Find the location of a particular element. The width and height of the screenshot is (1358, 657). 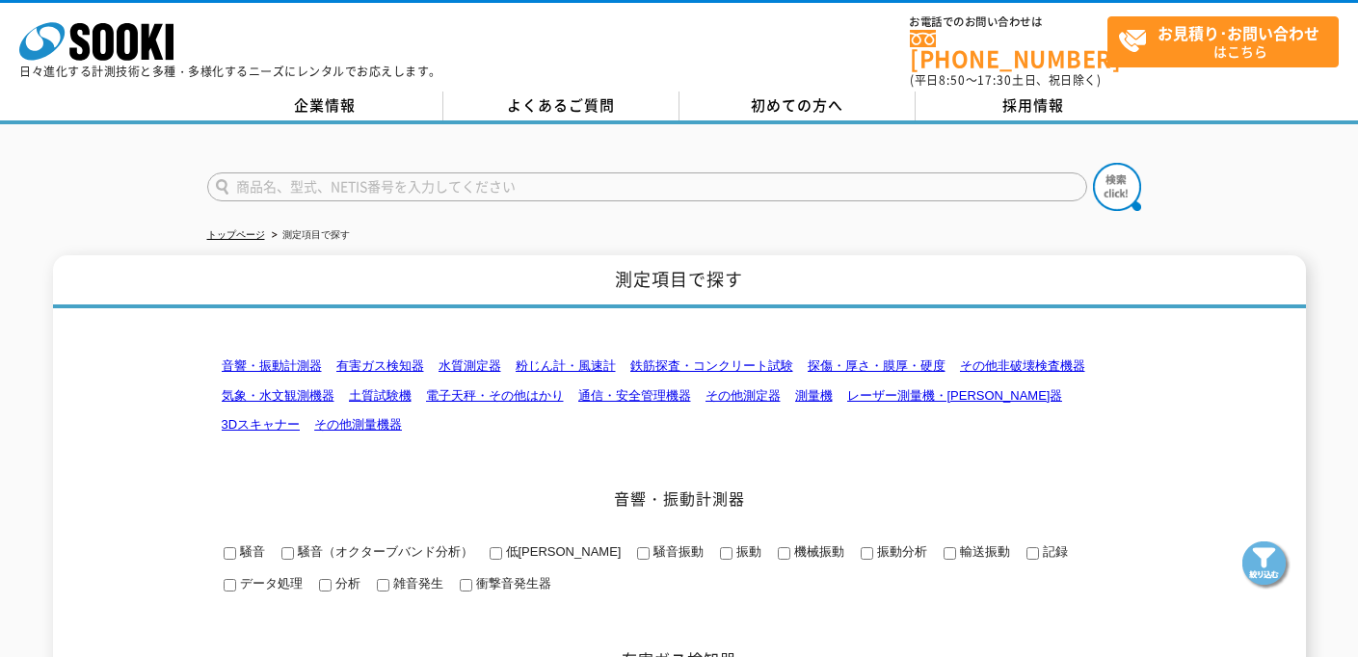

span: 振動 is located at coordinates (747, 551).